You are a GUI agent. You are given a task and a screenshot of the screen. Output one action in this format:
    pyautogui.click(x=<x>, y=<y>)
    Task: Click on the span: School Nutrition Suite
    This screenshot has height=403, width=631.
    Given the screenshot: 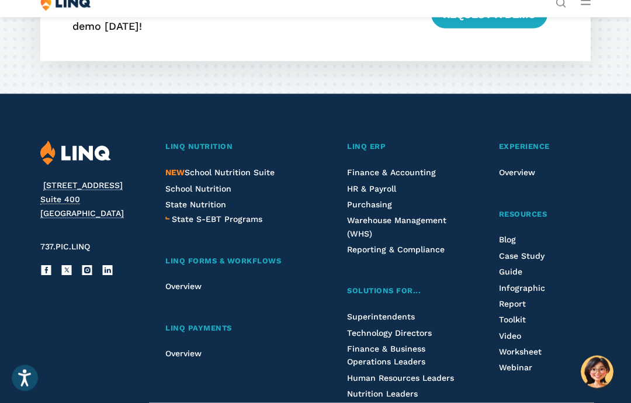 What is the action you would take?
    pyautogui.click(x=220, y=172)
    